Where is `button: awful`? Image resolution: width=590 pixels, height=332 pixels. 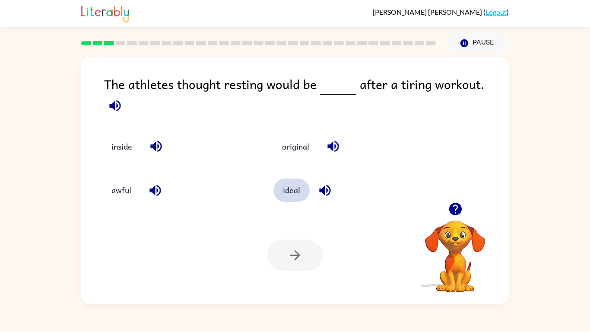
button: awful is located at coordinates (121, 190).